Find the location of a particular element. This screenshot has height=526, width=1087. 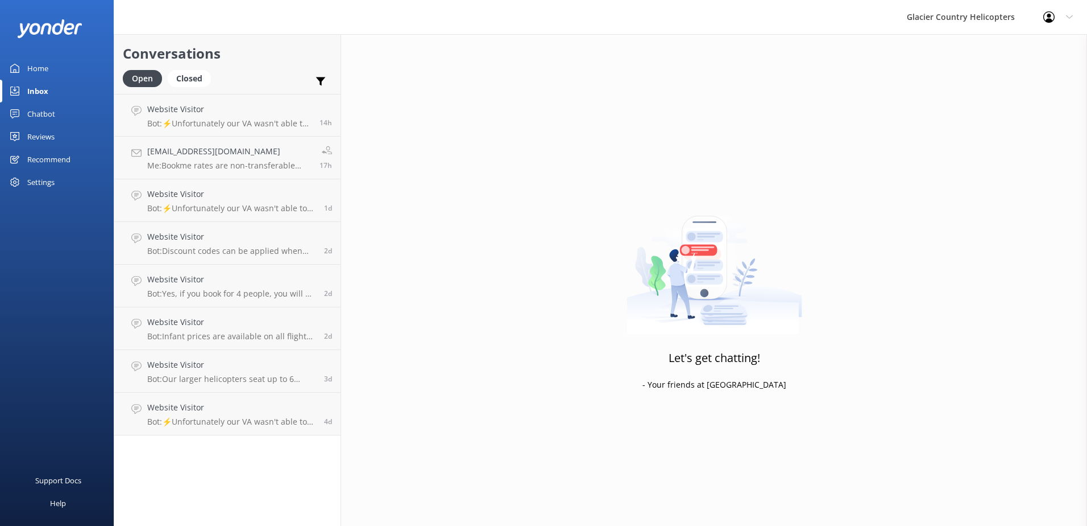

span: Sep 16 2025 03:13pm (UTC +12:00) Pacific/Auckland is located at coordinates (326, 165).